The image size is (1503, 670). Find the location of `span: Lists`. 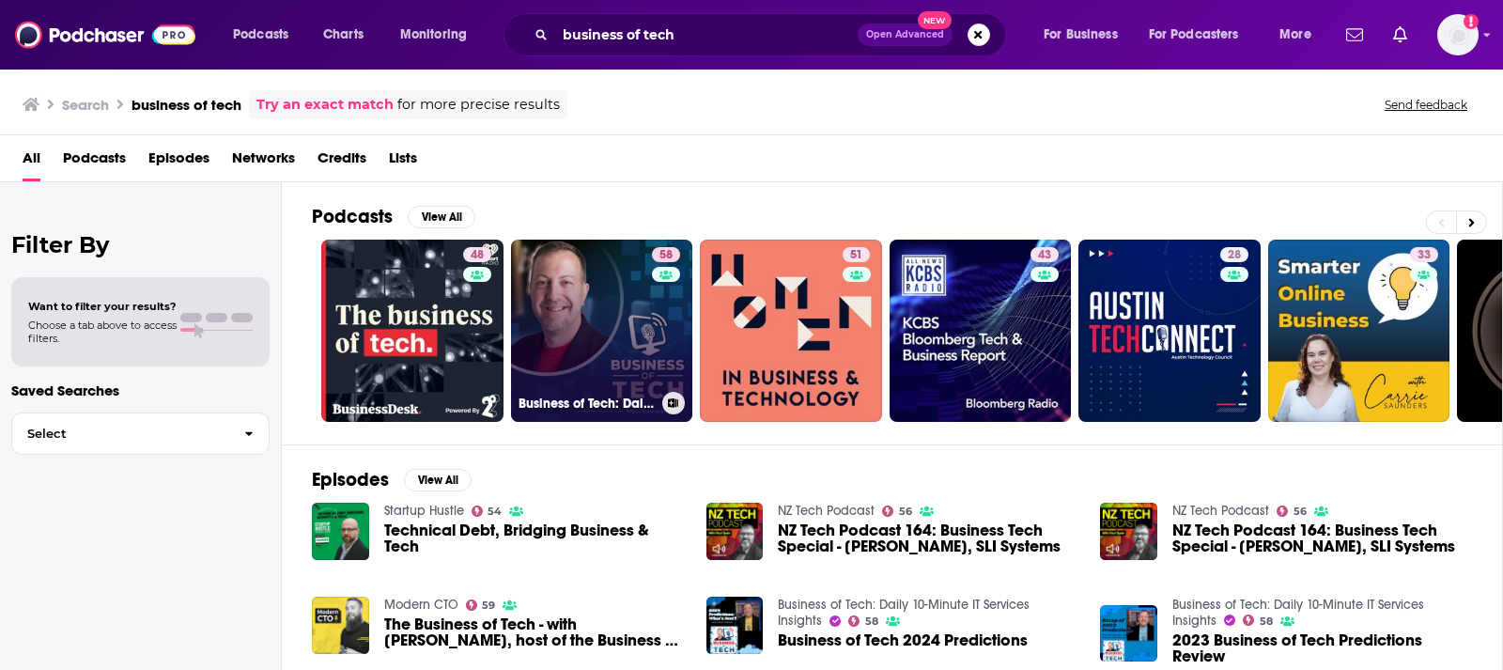

span: Lists is located at coordinates (403, 162).